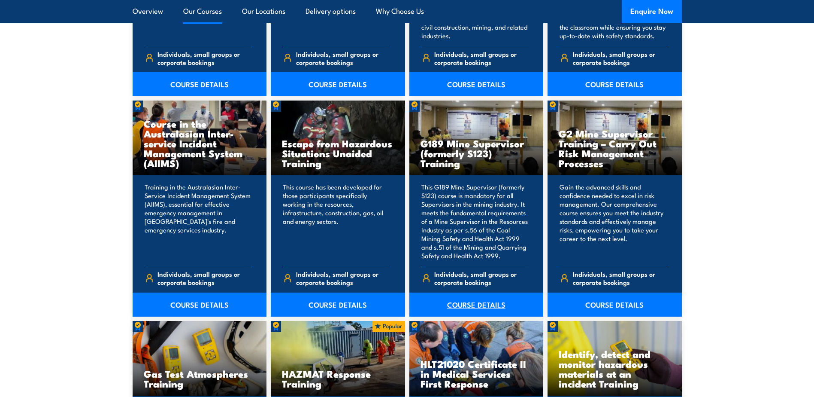 The image size is (814, 397). What do you see at coordinates (476, 153) in the screenshot?
I see `h3: G189 Mine Supervisor (formerly S123) Training` at bounding box center [476, 153].